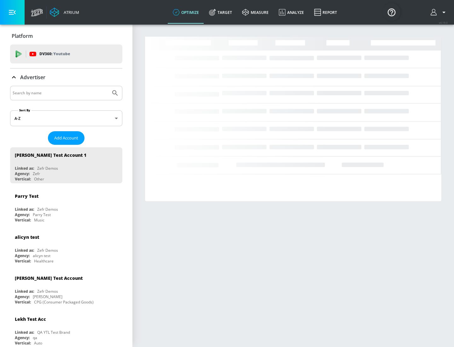 Image resolution: width=454 pixels, height=347 pixels. Describe the element at coordinates (25, 110) in the screenshot. I see `label: Sort By` at that location.